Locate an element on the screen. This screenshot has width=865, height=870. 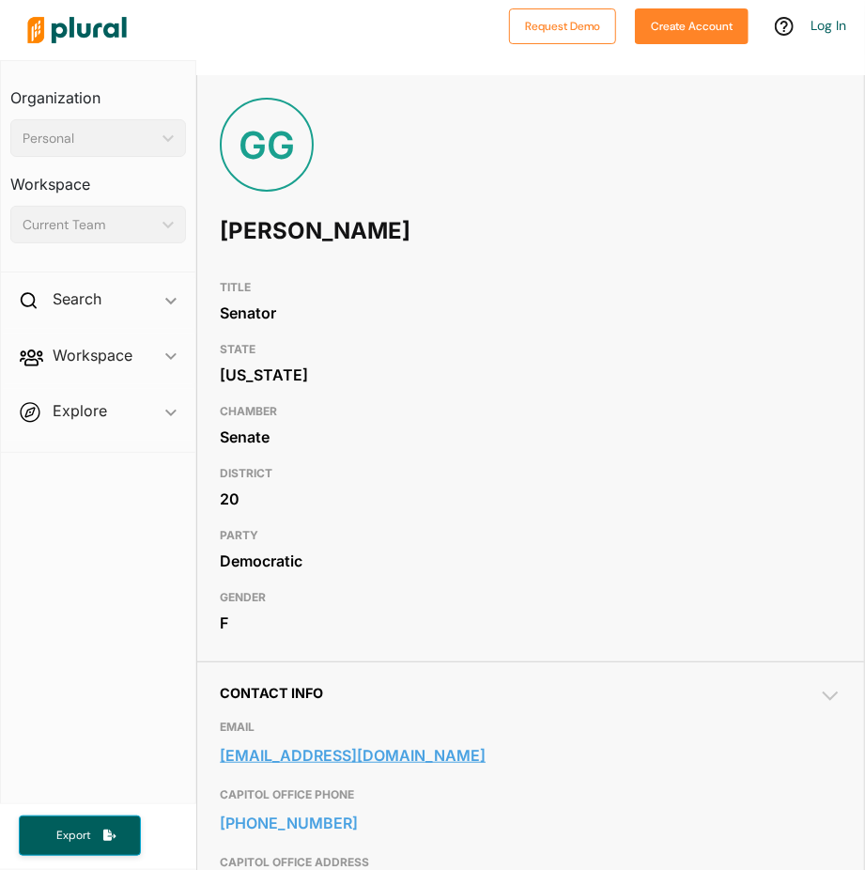
a: Log In is located at coordinates (829, 25).